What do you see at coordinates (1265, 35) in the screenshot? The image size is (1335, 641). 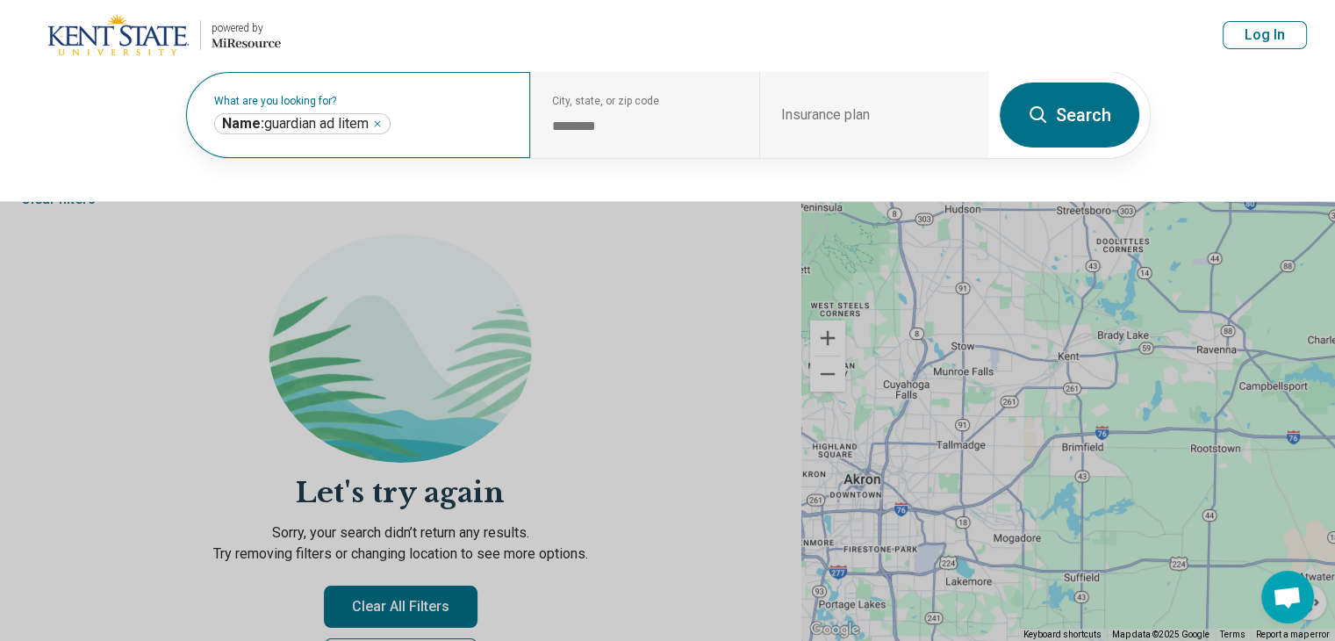 I see `button: Log In` at bounding box center [1265, 35].